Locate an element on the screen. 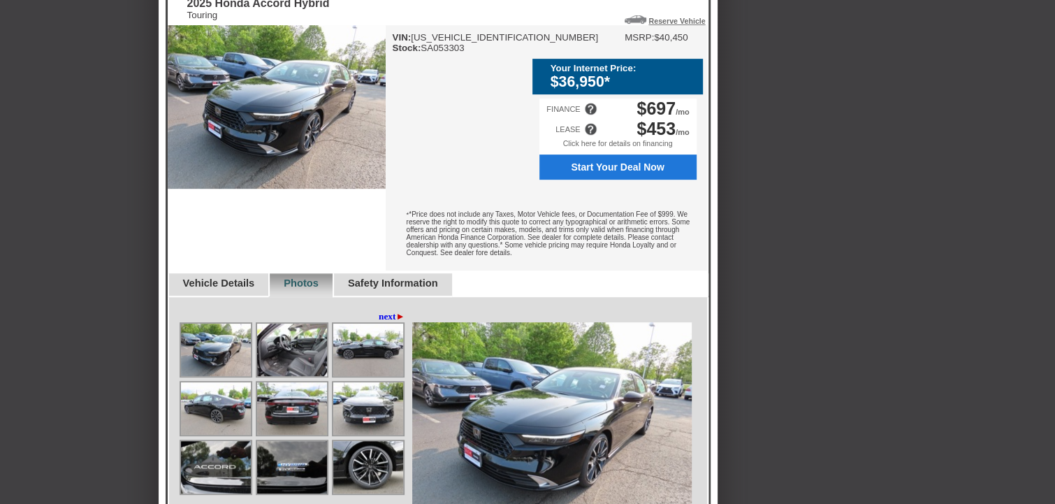 This screenshot has height=504, width=1055. span: $453 is located at coordinates (656, 129).